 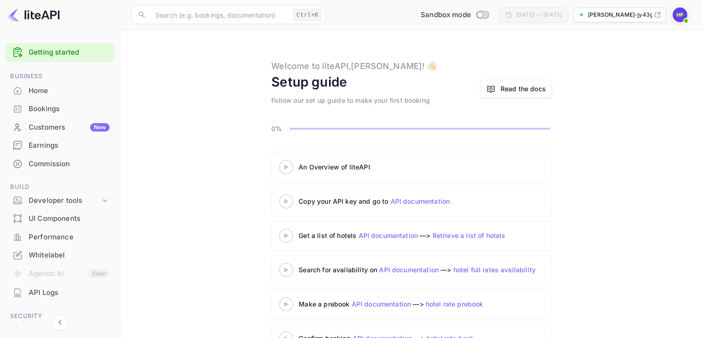 I want to click on img: LiteAPI logo, so click(x=33, y=15).